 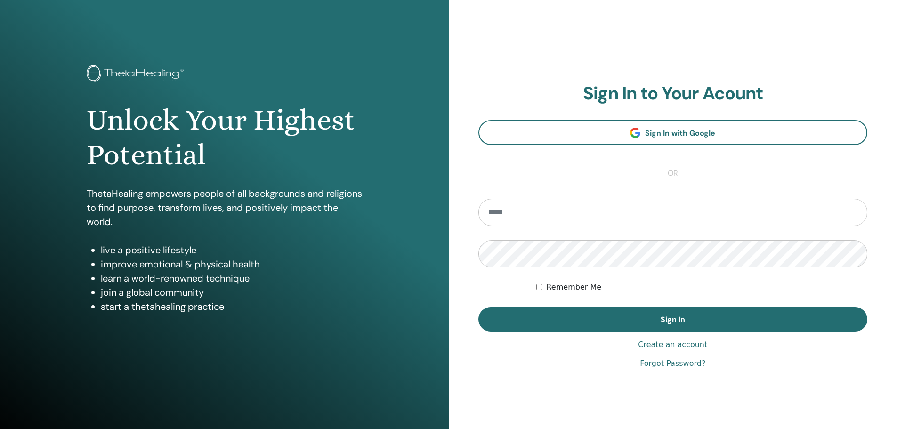 I want to click on p: ThetaHealing empowers people of all backgrounds and religions to find purpose, transform lives, a..., so click(x=224, y=208).